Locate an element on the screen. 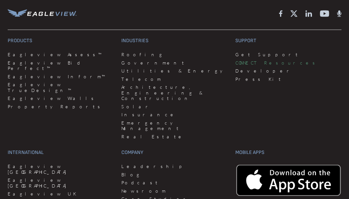 This screenshot has width=349, height=199. img: apple-app-store.png is located at coordinates (288, 180).